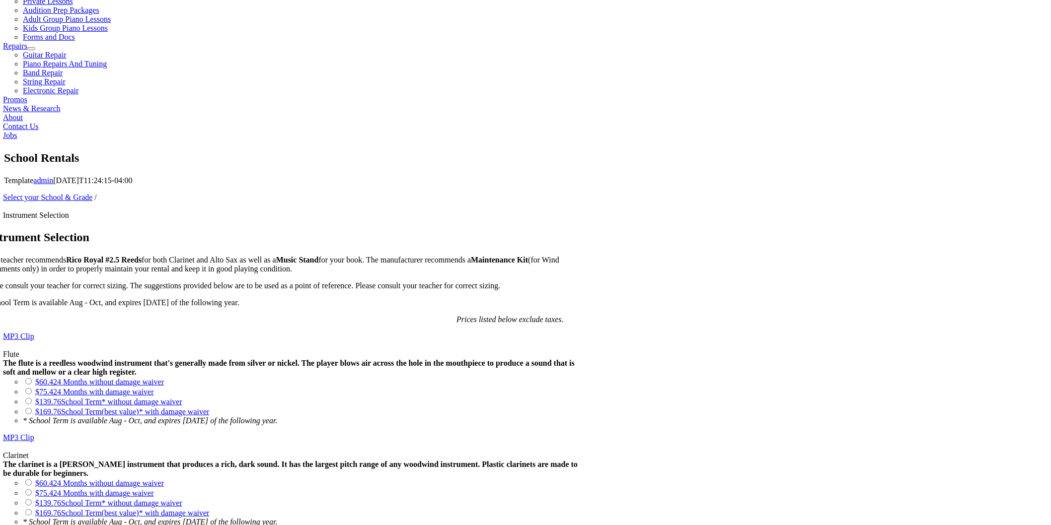 Image resolution: width=1051 pixels, height=525 pixels. What do you see at coordinates (21, 126) in the screenshot?
I see `a: Contact Us` at bounding box center [21, 126].